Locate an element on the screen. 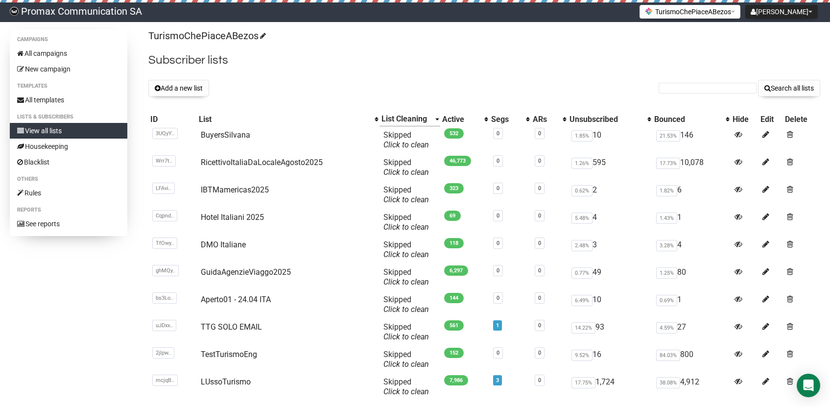  th: Hide: No sort applied, sorting is disabled is located at coordinates (745, 119).